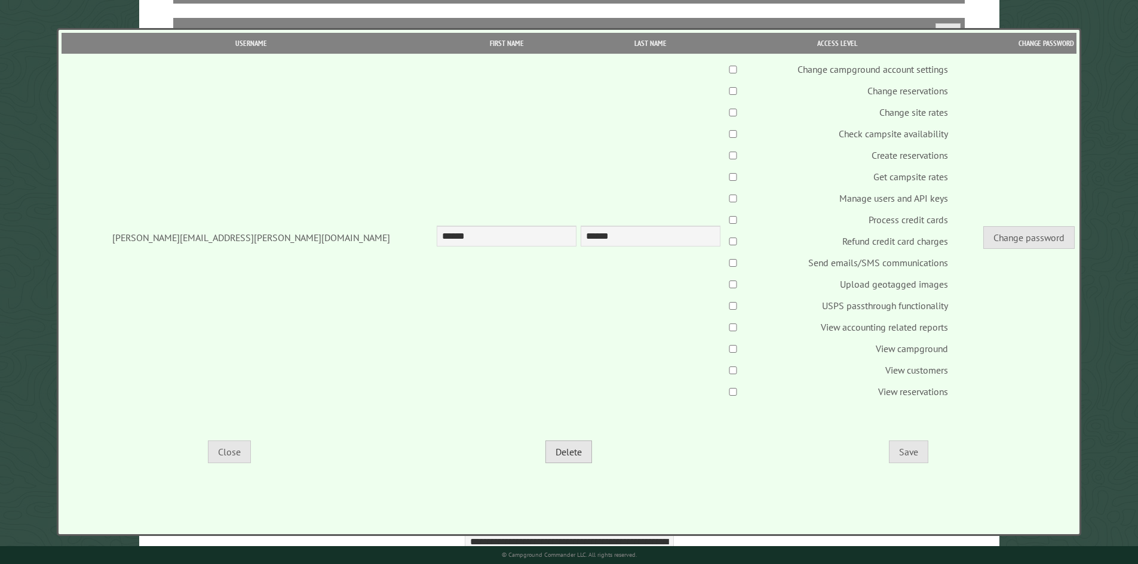  Describe the element at coordinates (849, 91) in the screenshot. I see `td: (Future implementation) User has permissions to alter existing reservations` at that location.